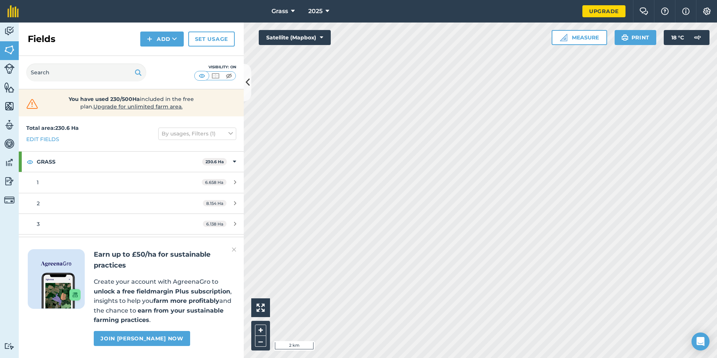 The height and width of the screenshot is (358, 717). What do you see at coordinates (86, 72) in the screenshot?
I see `input: Search` at bounding box center [86, 72].